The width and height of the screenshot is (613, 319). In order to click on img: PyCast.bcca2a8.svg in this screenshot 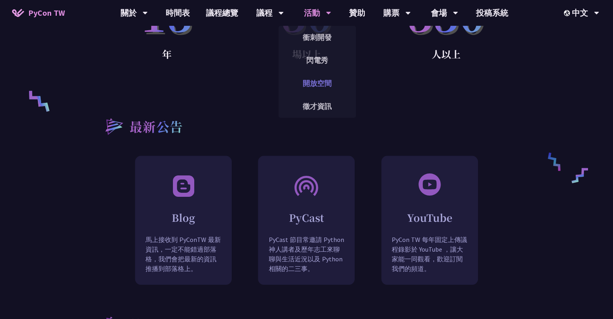, I will do `click(306, 185)`.